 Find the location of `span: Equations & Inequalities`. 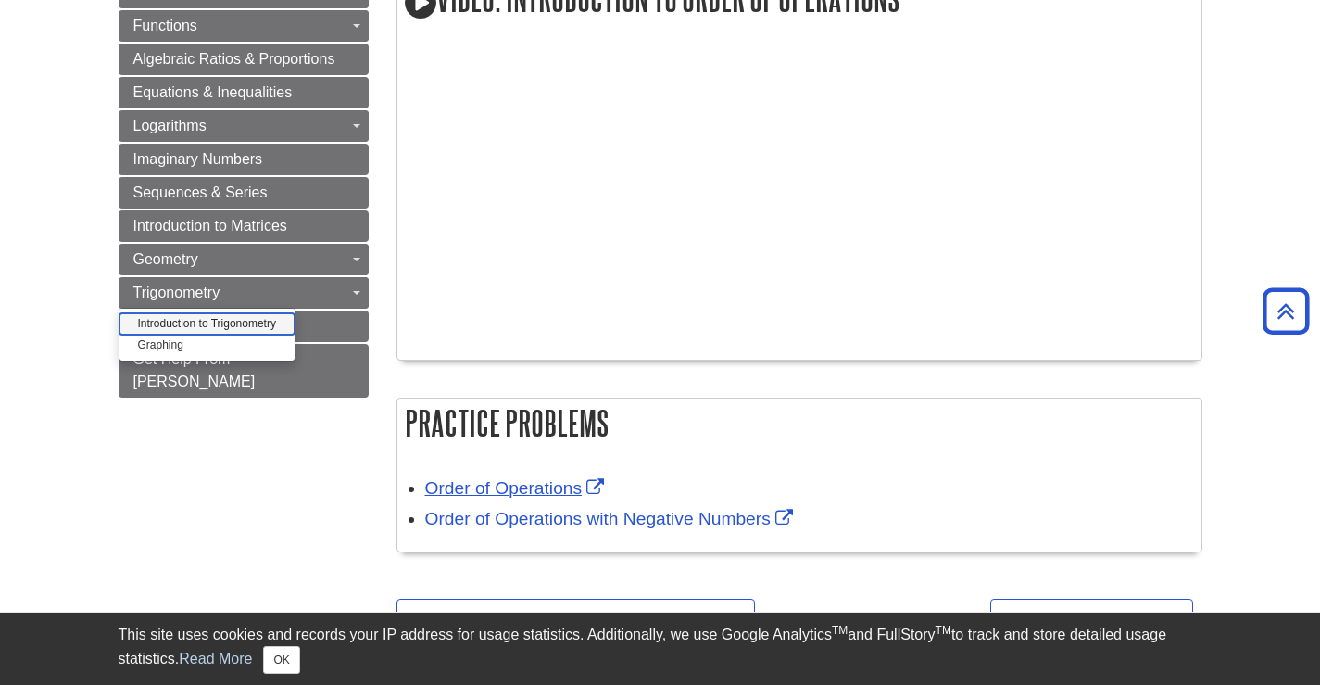

span: Equations & Inequalities is located at coordinates (213, 92).